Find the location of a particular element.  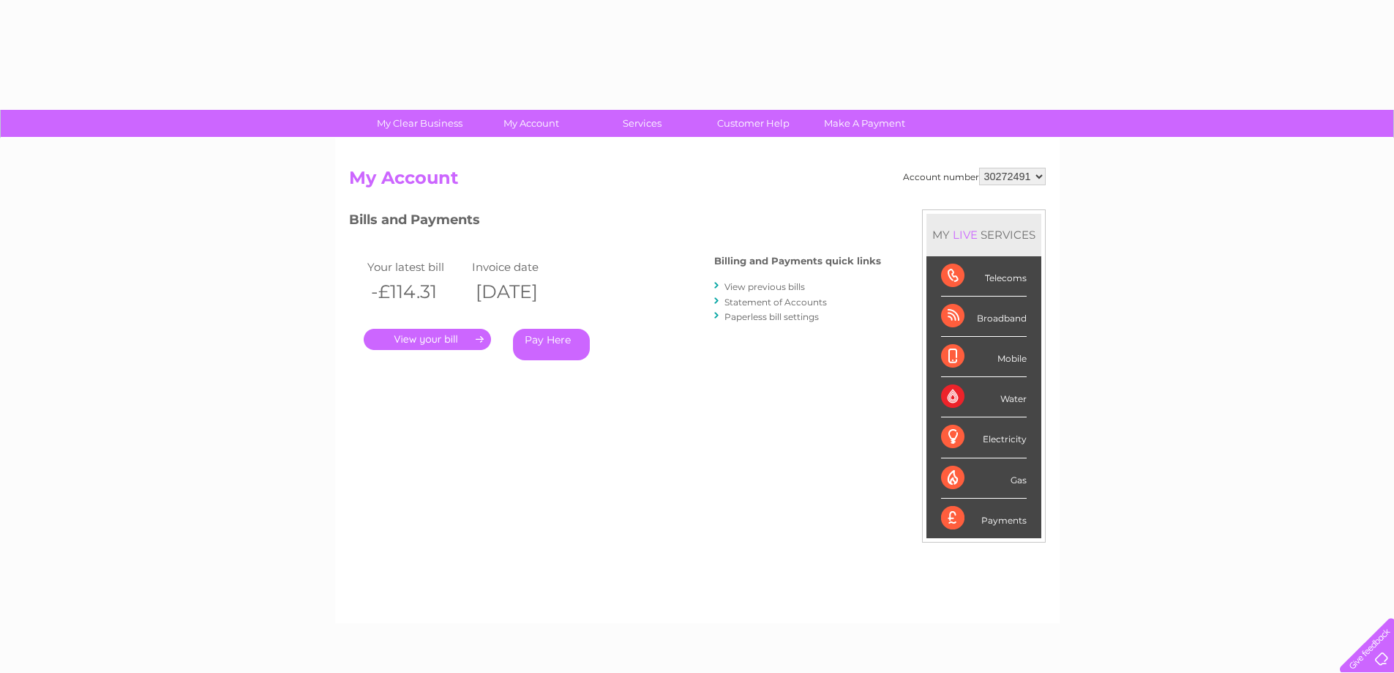

a: Statement of Accounts is located at coordinates (776, 302).